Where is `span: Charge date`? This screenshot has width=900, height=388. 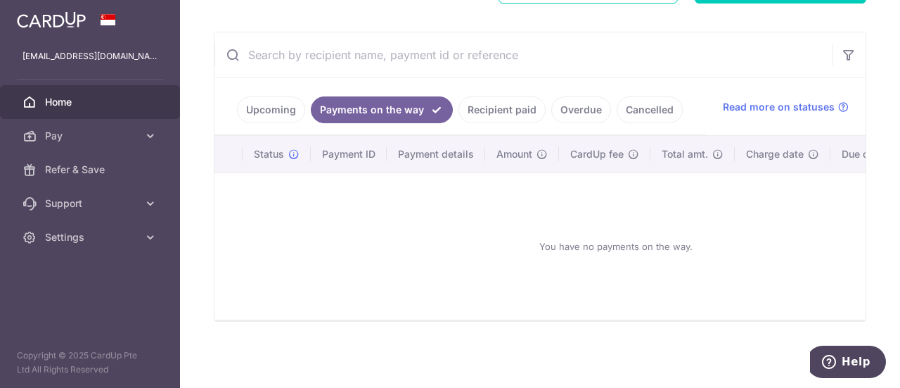
span: Charge date is located at coordinates (775, 154).